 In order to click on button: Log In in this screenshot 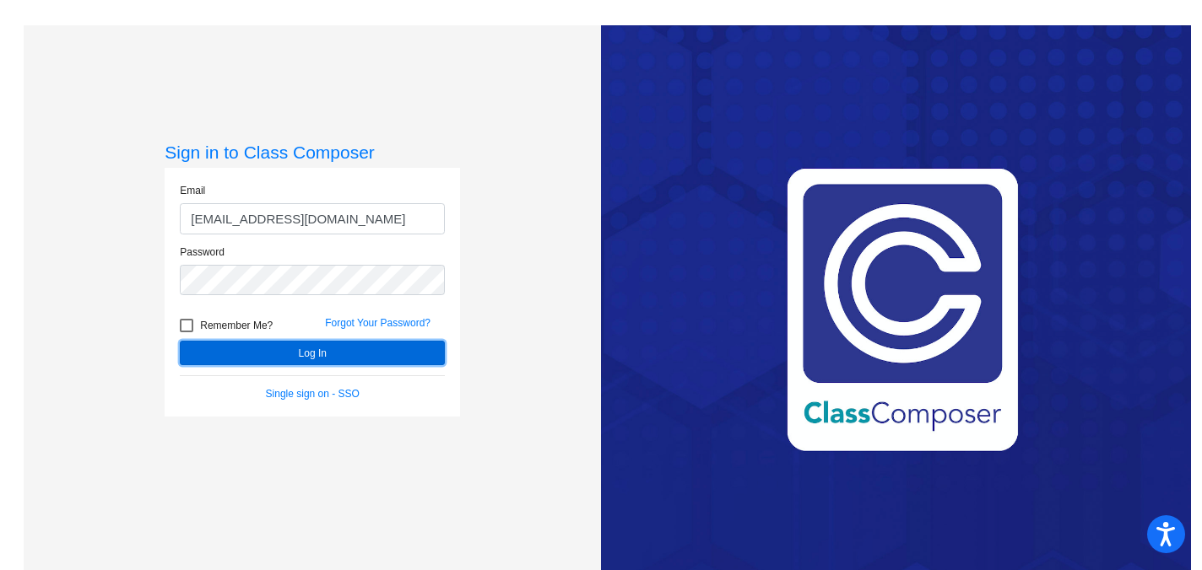, I will do `click(312, 353)`.